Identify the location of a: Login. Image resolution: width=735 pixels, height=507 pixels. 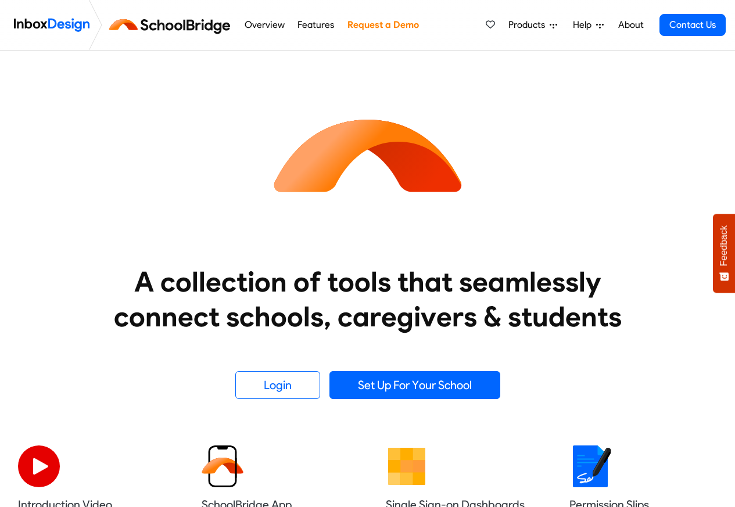
(278, 385).